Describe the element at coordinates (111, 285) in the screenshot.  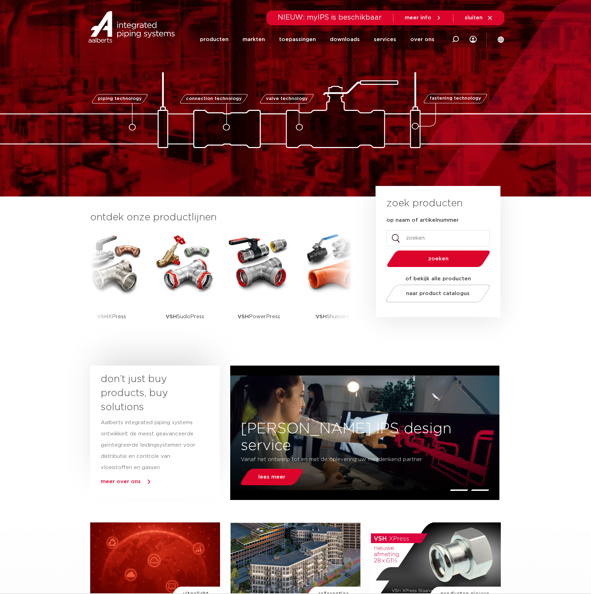
I see `a: VSHXPress` at that location.